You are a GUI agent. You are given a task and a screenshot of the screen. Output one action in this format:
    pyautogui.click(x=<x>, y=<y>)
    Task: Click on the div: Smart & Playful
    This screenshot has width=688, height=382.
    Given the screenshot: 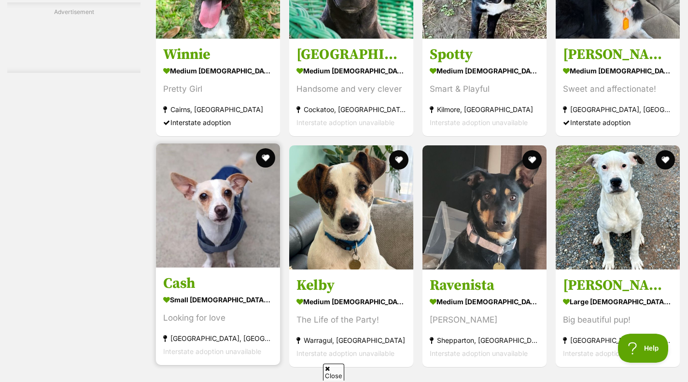 What is the action you would take?
    pyautogui.click(x=484, y=89)
    